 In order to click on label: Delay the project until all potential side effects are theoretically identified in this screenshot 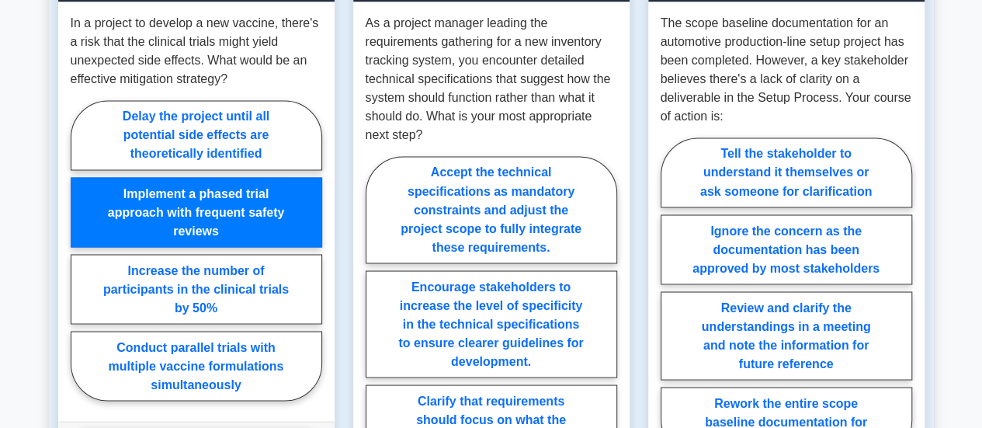, I will do `click(196, 135)`.